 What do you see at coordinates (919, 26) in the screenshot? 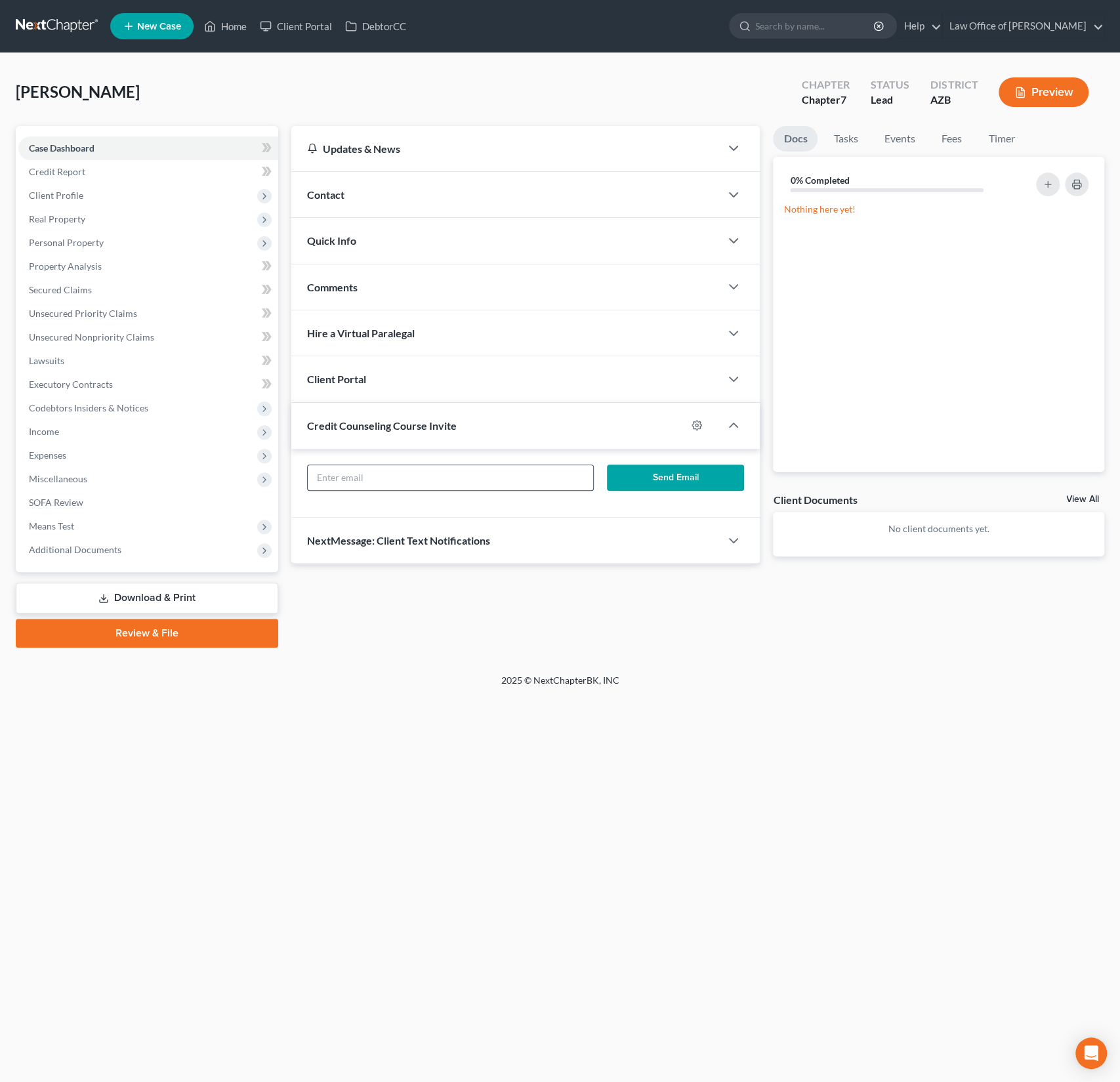
I see `a: Help` at bounding box center [919, 26].